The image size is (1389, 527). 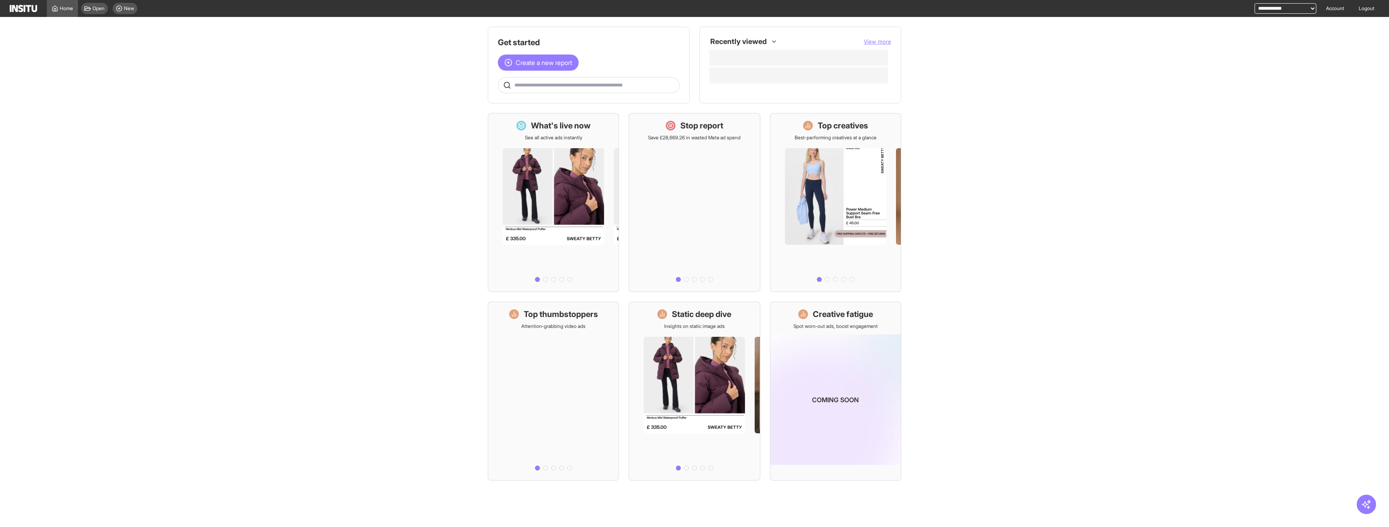 What do you see at coordinates (843, 126) in the screenshot?
I see `h1: Top creatives` at bounding box center [843, 126].